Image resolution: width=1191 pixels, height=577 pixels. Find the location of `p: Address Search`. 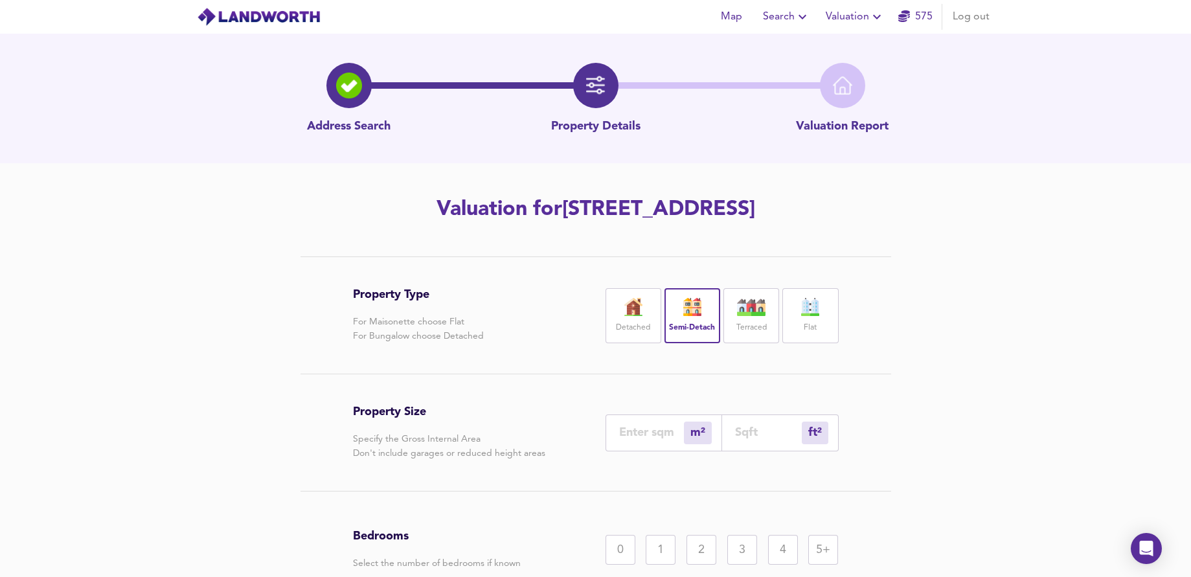

p: Address Search is located at coordinates (348, 127).